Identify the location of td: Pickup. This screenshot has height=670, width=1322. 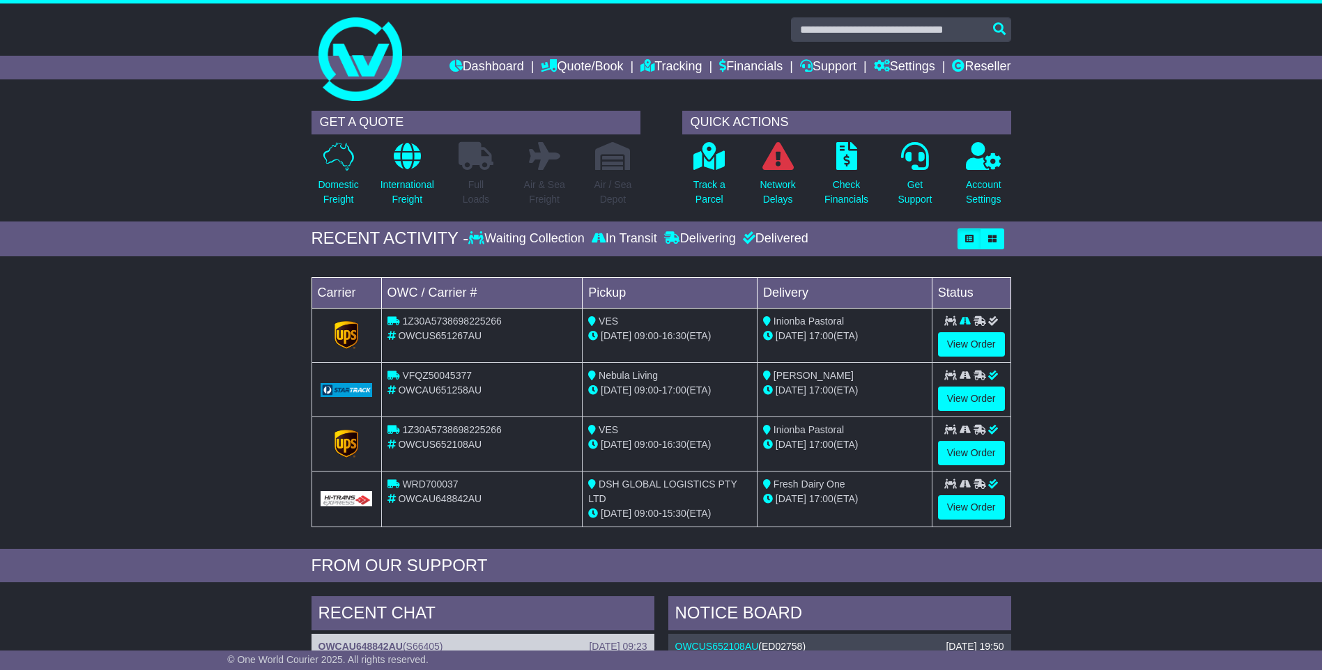
(670, 293).